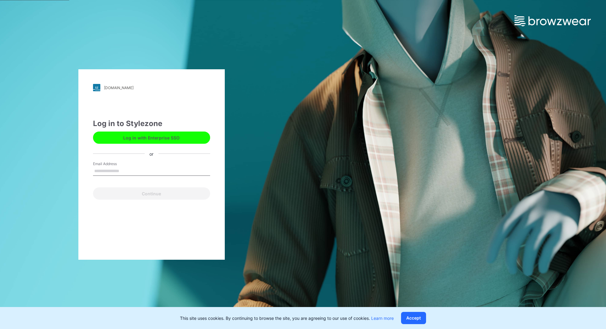  Describe the element at coordinates (152, 138) in the screenshot. I see `button: Log in with Enterprise SSO` at that location.